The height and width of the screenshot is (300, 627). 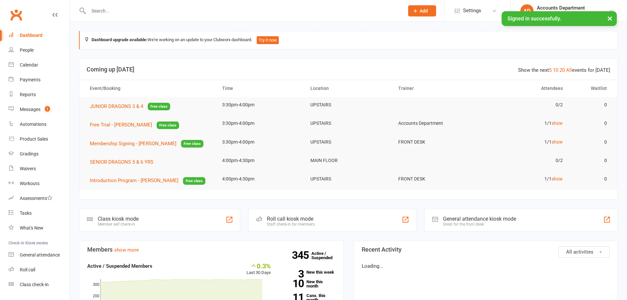 What do you see at coordinates (437, 123) in the screenshot?
I see `td: Accounts Department` at bounding box center [437, 123].